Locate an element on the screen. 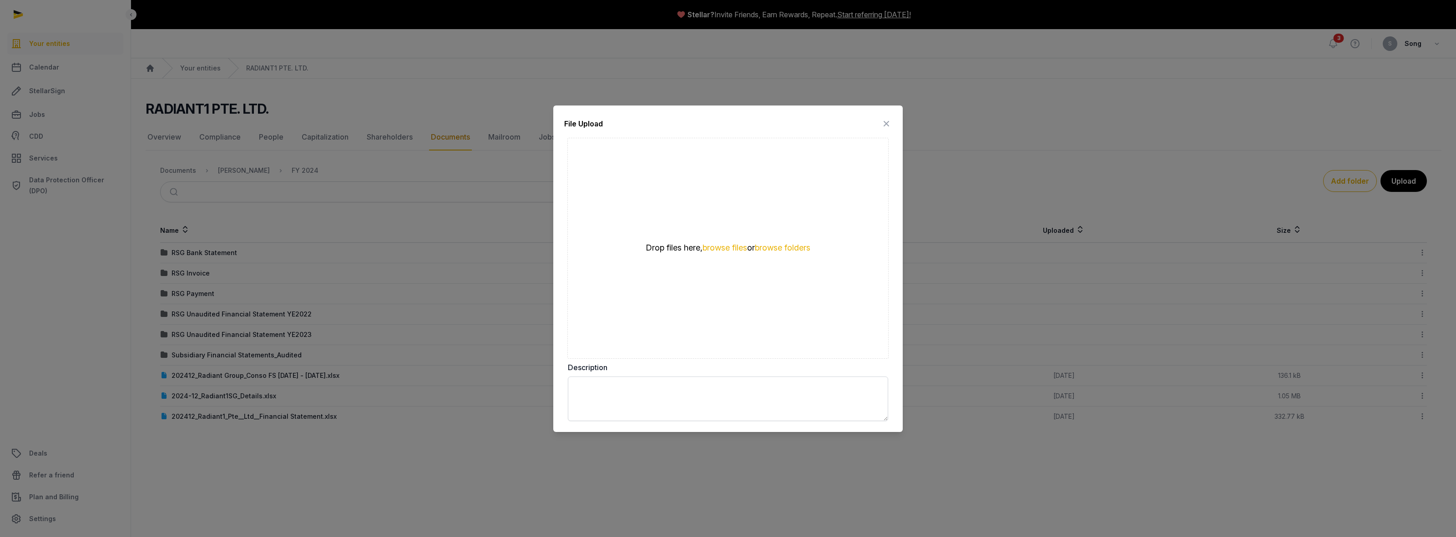  div: File Upload is located at coordinates (583, 124).